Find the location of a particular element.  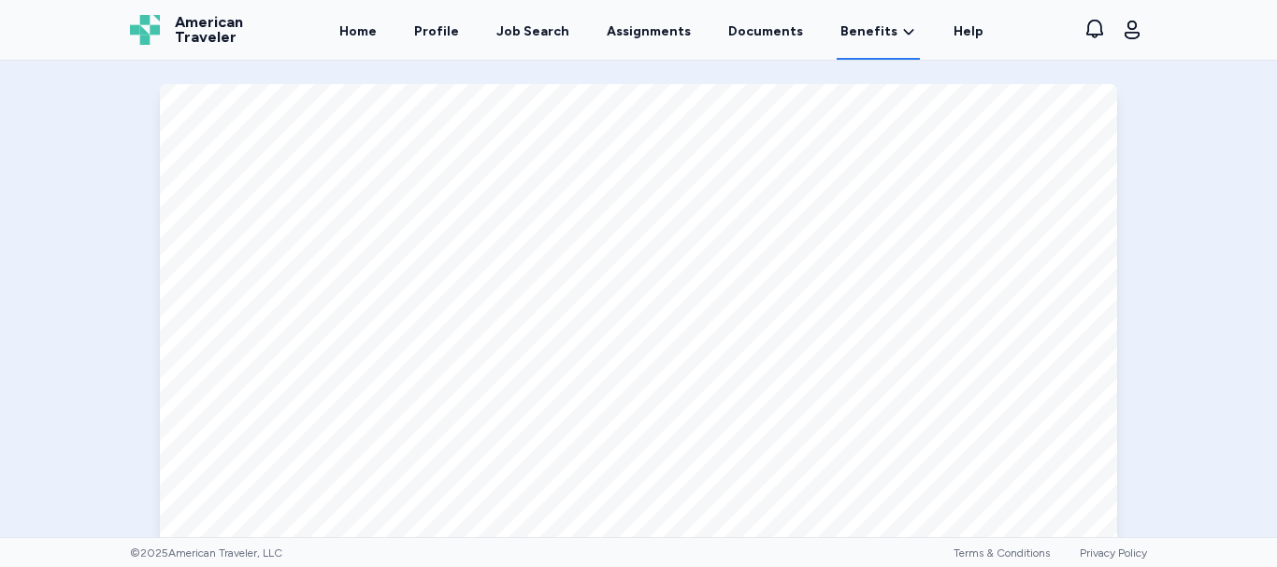

div: Job Search is located at coordinates (533, 32).